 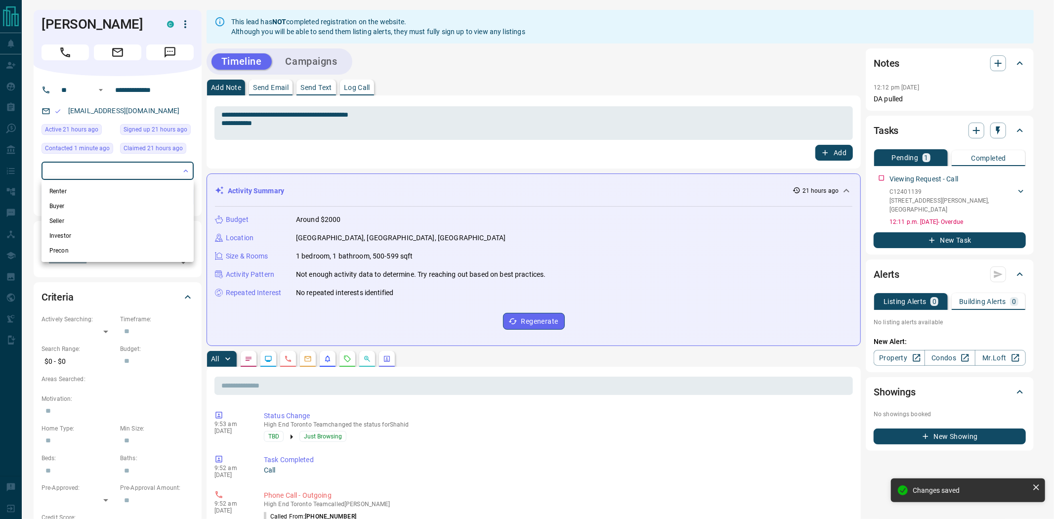 I want to click on li: Precon, so click(x=118, y=251).